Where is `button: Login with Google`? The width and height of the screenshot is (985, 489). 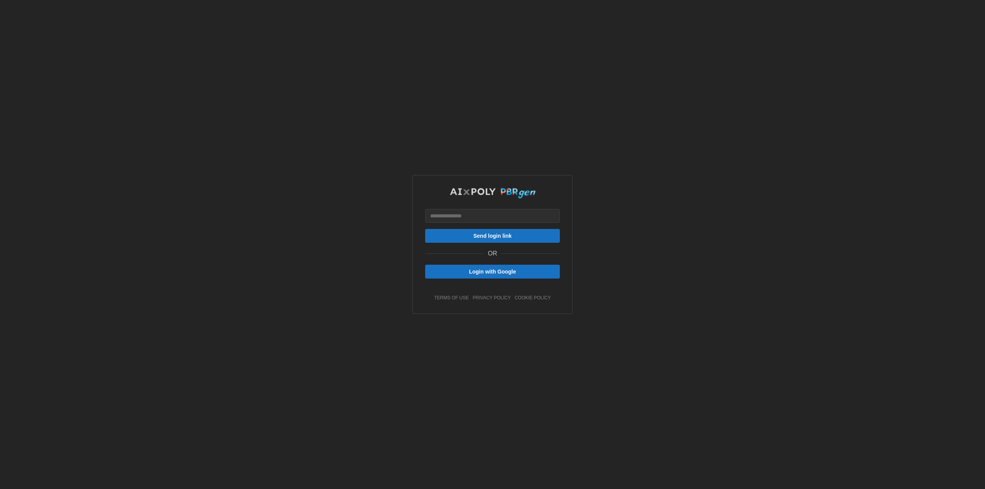 button: Login with Google is located at coordinates (493, 272).